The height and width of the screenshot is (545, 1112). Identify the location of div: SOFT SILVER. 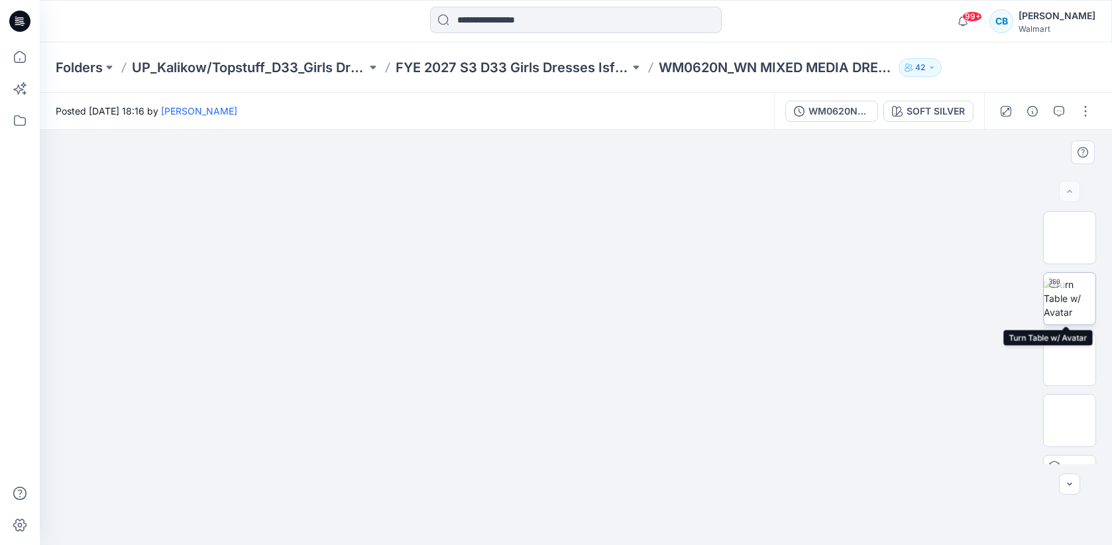
(936, 111).